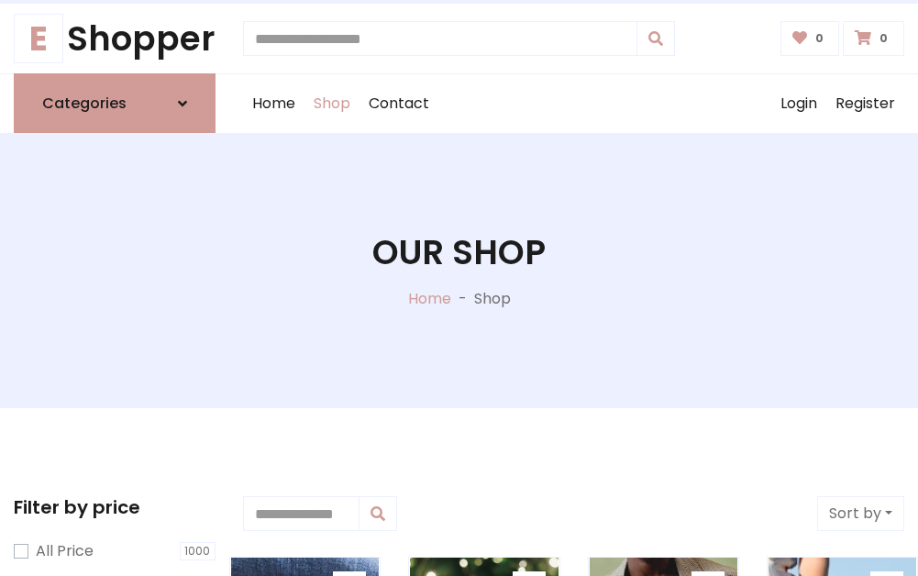  What do you see at coordinates (799, 104) in the screenshot?
I see `a: Login` at bounding box center [799, 104].